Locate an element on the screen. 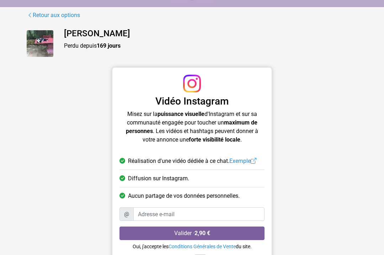  input: Adresse e-mail is located at coordinates (199, 214).